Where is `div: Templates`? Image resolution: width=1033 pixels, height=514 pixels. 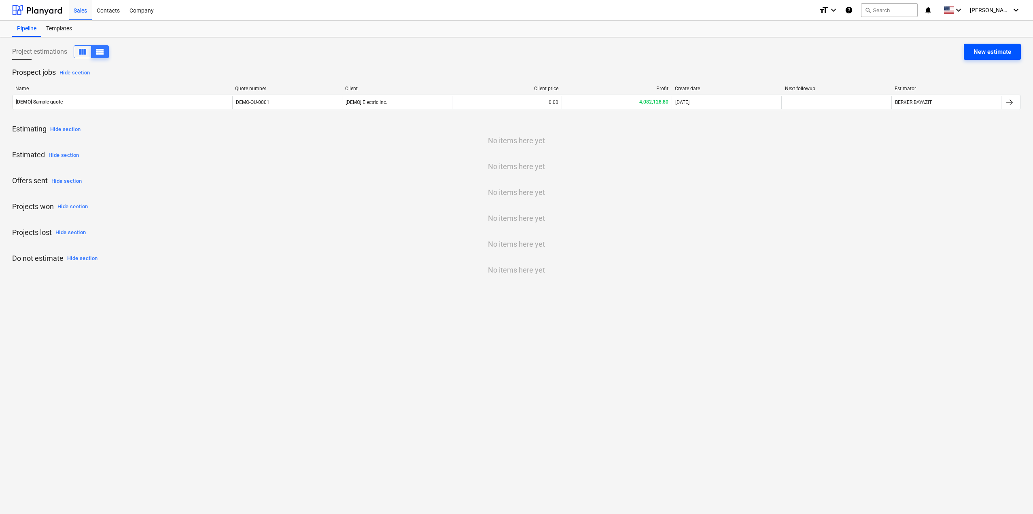
div: Templates is located at coordinates (59, 29).